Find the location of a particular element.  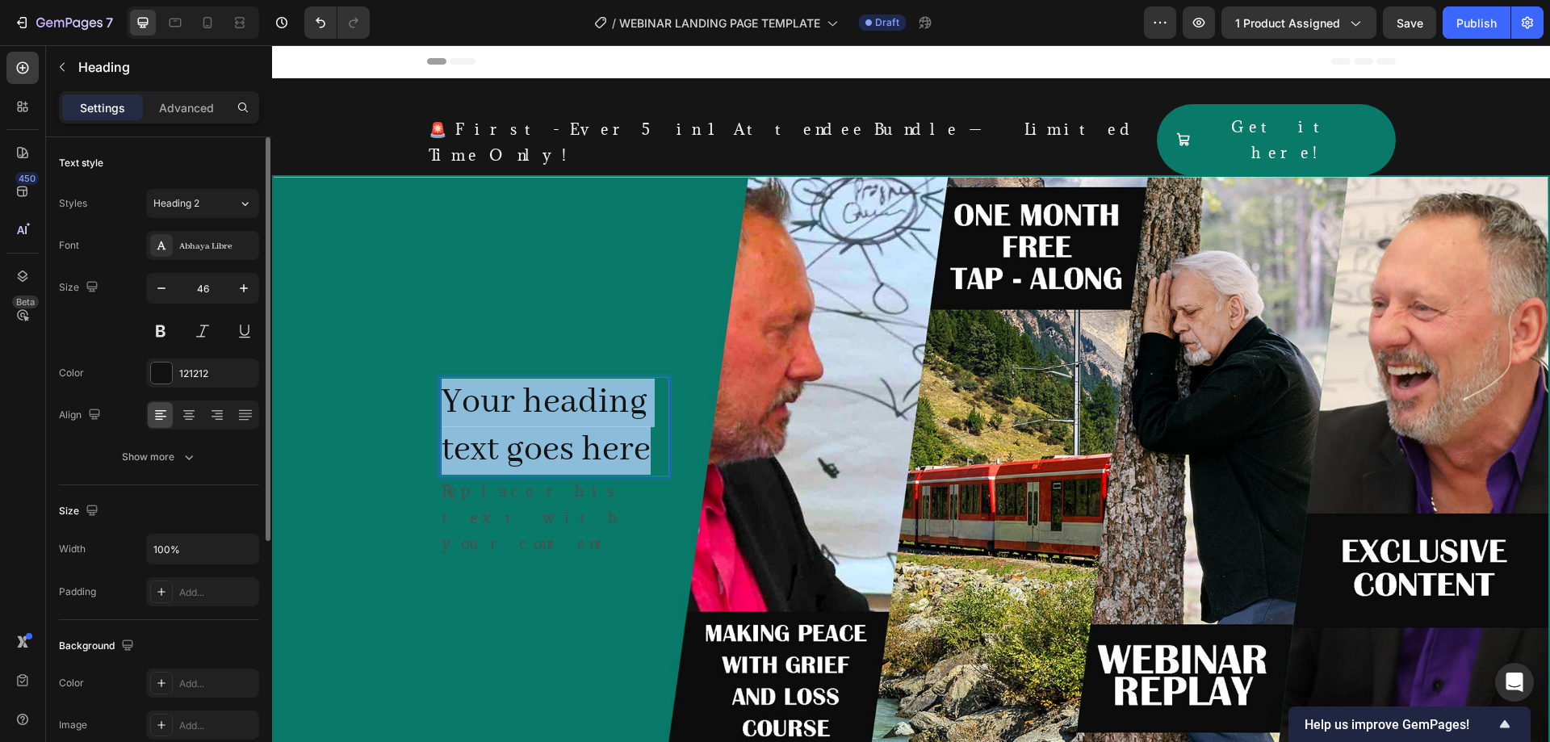

div: Image is located at coordinates (73, 725).